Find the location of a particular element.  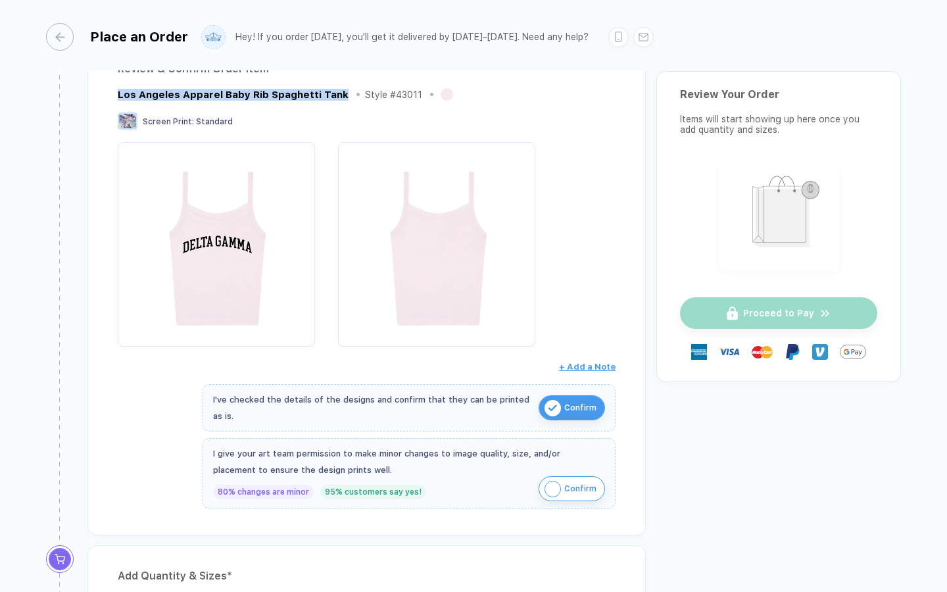

img: Venmo is located at coordinates (820, 352).